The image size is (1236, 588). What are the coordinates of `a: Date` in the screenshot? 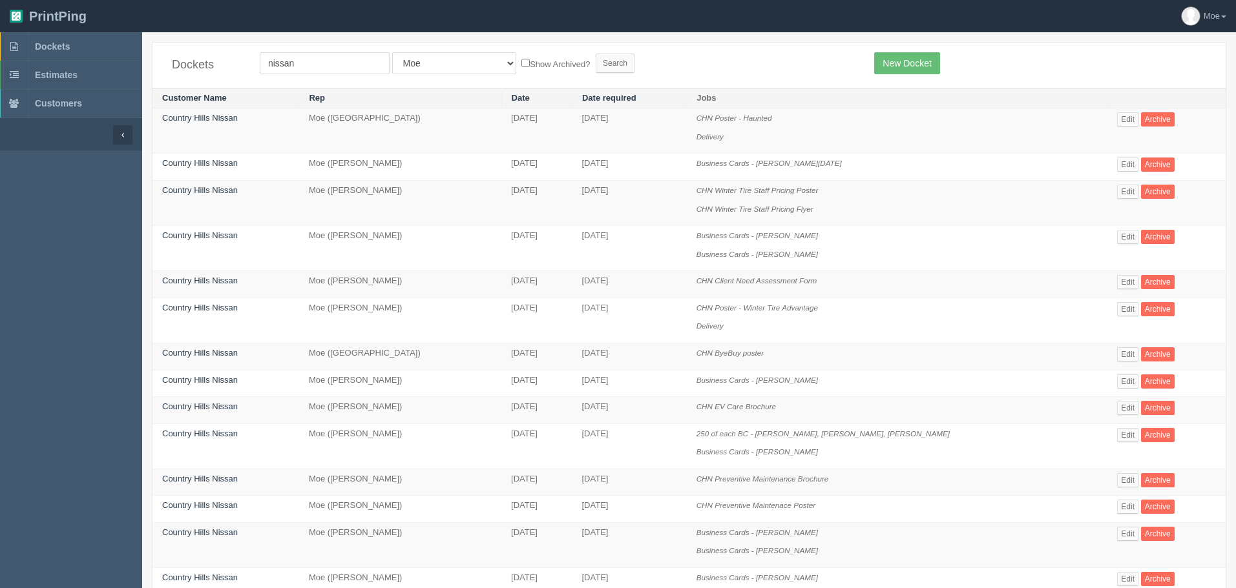 It's located at (521, 98).